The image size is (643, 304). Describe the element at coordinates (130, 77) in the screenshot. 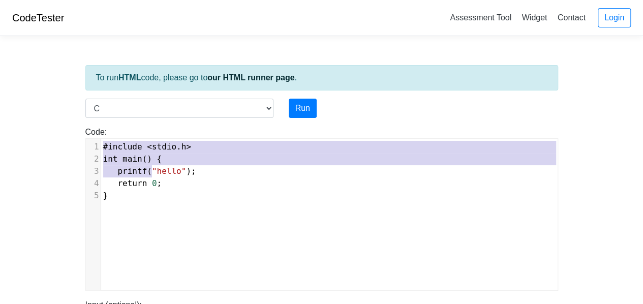

I see `strong: HTML` at that location.